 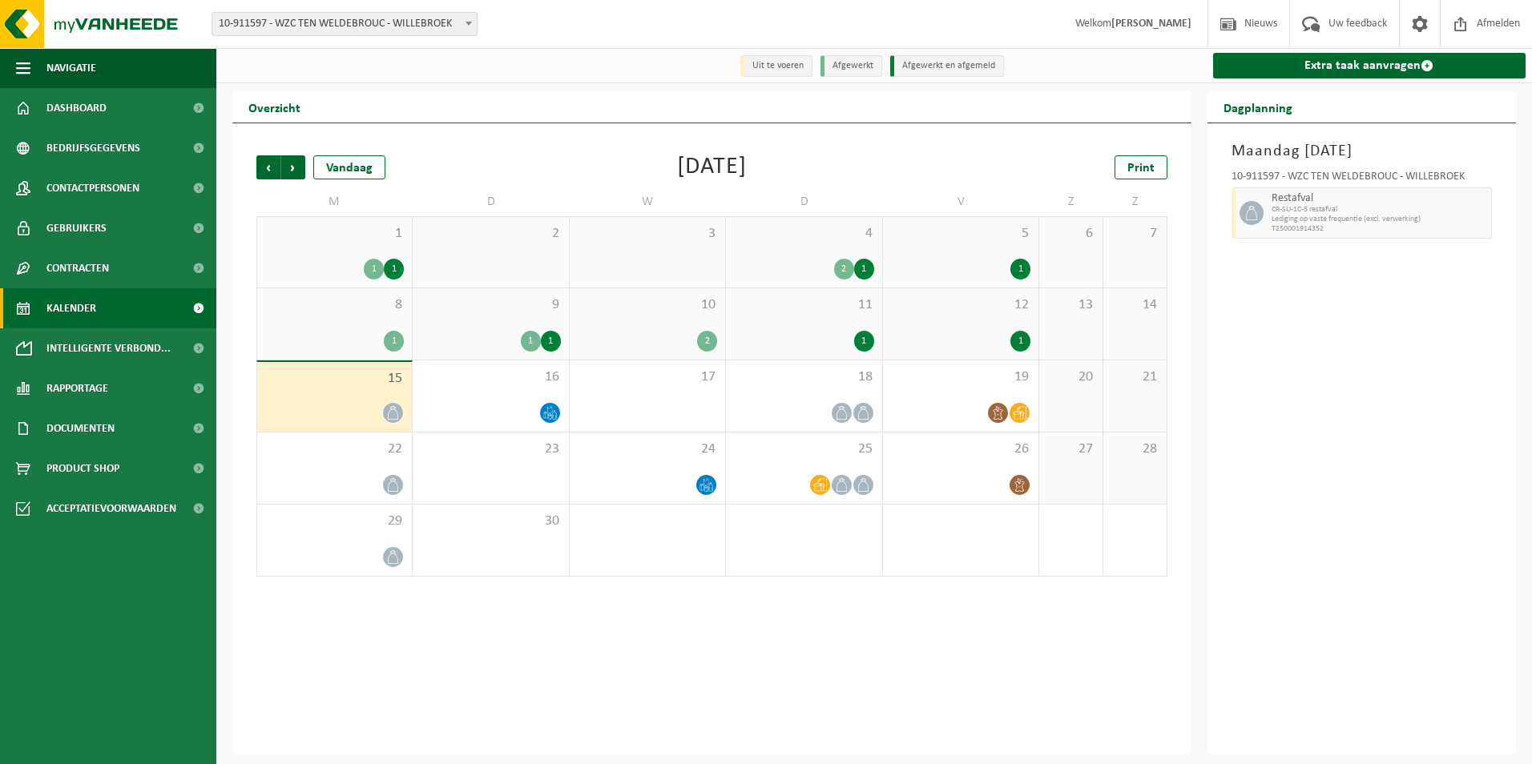 I want to click on div: 10-911597 - WZC TEN WELDEBROUC - WILLEBROEK, so click(x=1362, y=179).